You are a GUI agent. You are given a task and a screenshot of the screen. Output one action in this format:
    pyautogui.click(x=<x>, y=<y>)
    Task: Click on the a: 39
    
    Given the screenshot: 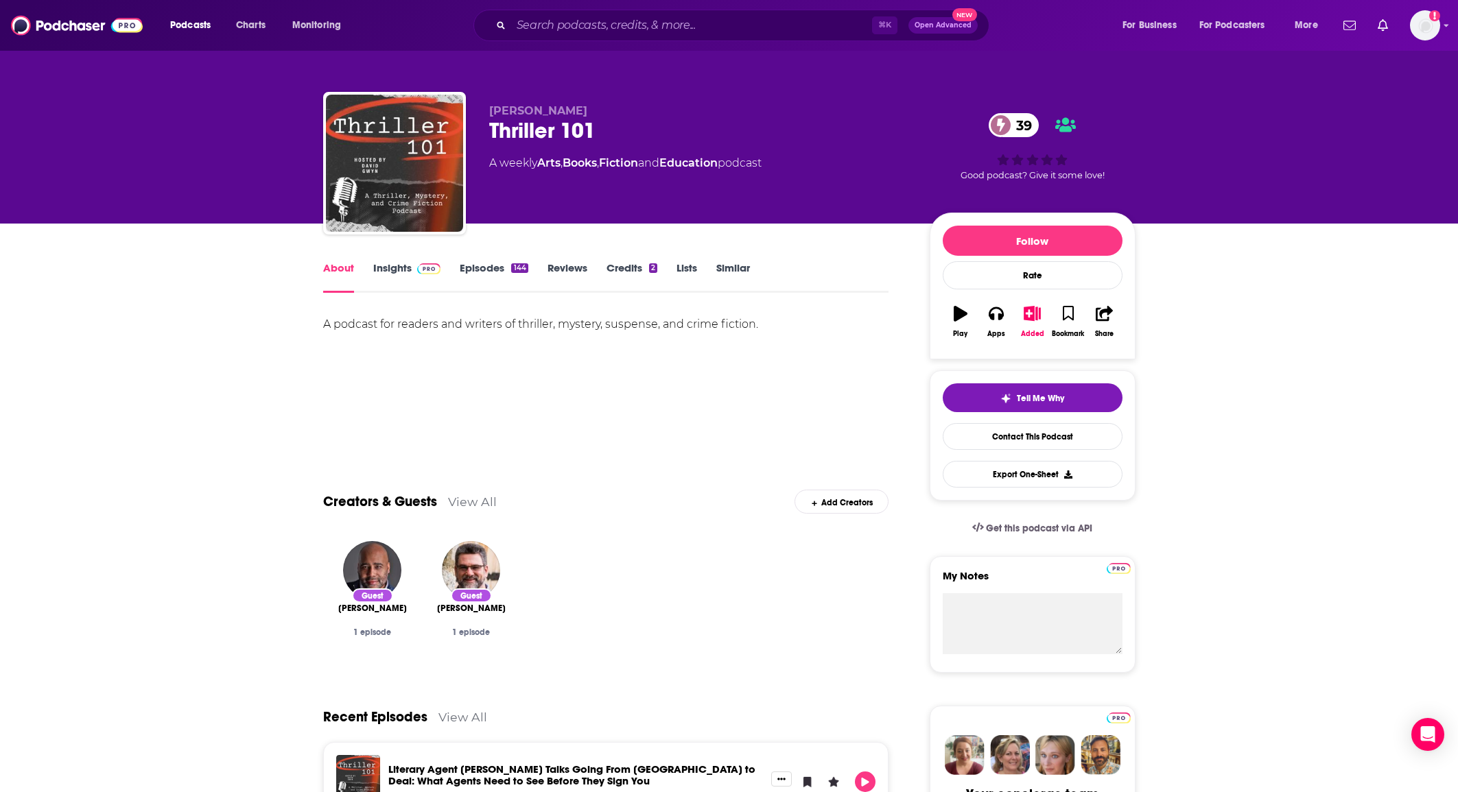 What is the action you would take?
    pyautogui.click(x=1013, y=125)
    